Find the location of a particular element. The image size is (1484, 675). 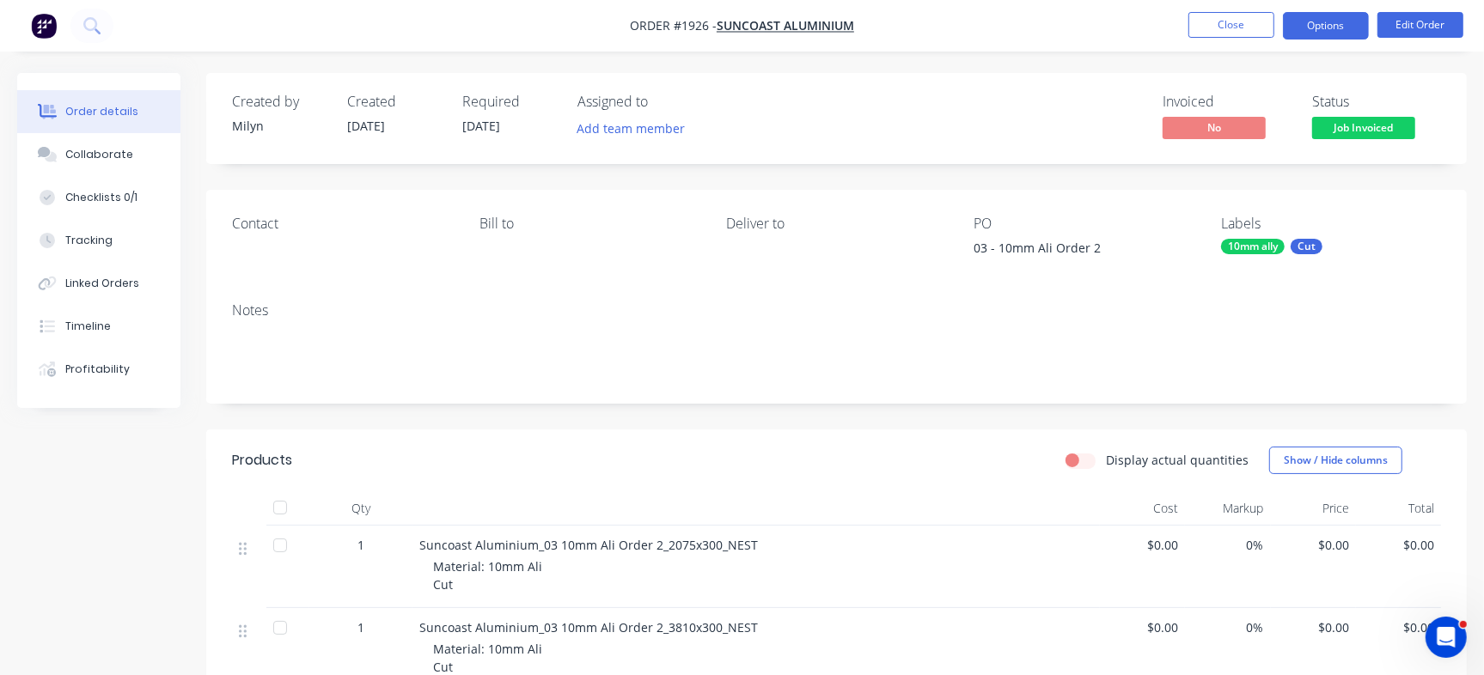

span: Suncoast Aluminium_03 10mm Ali Order 2_2075x300_NEST is located at coordinates (588, 545).